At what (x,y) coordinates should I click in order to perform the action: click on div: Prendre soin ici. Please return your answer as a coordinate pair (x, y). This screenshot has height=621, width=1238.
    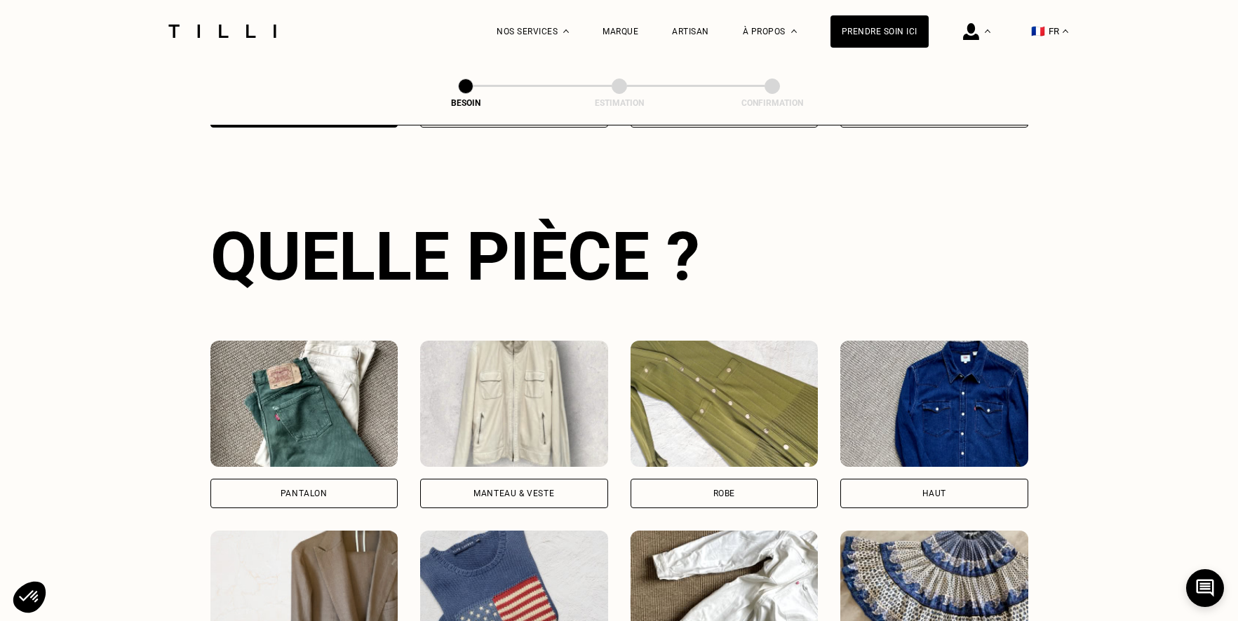
    Looking at the image, I should click on (880, 32).